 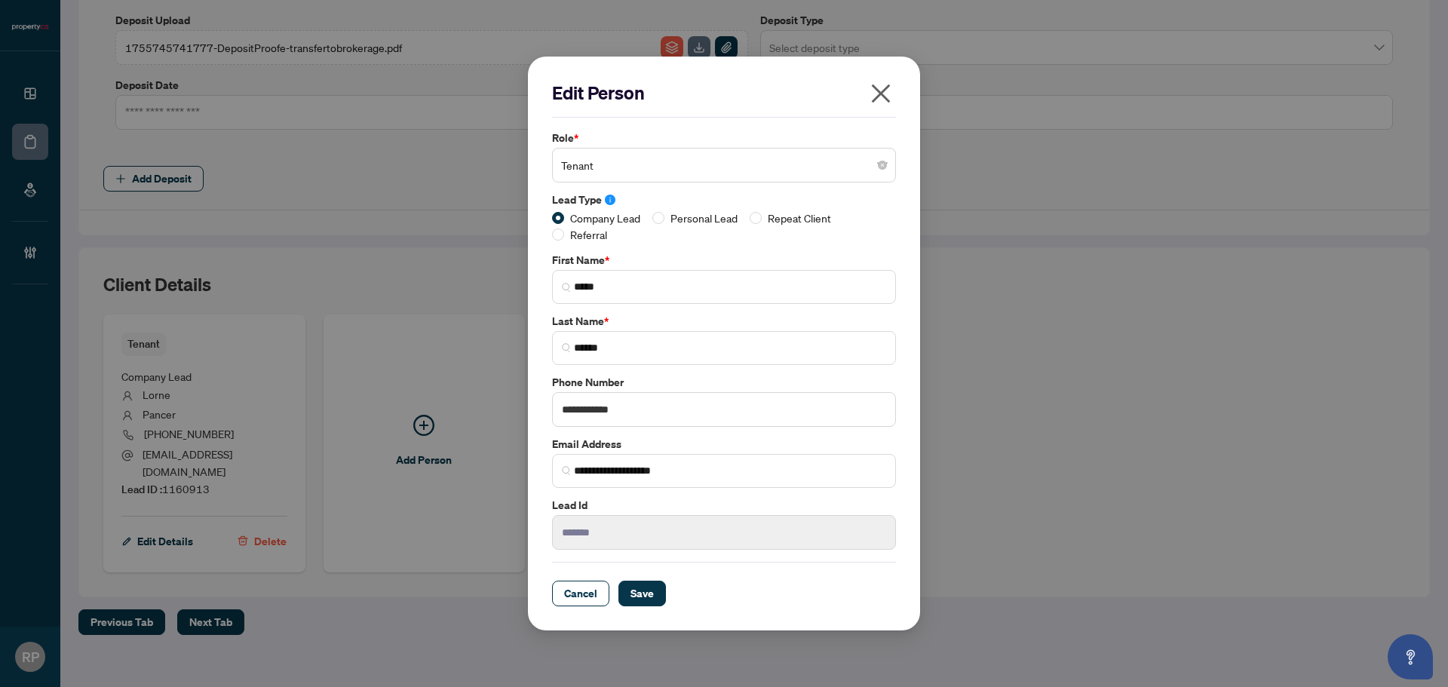 What do you see at coordinates (605, 218) in the screenshot?
I see `span: Company Lead` at bounding box center [605, 218].